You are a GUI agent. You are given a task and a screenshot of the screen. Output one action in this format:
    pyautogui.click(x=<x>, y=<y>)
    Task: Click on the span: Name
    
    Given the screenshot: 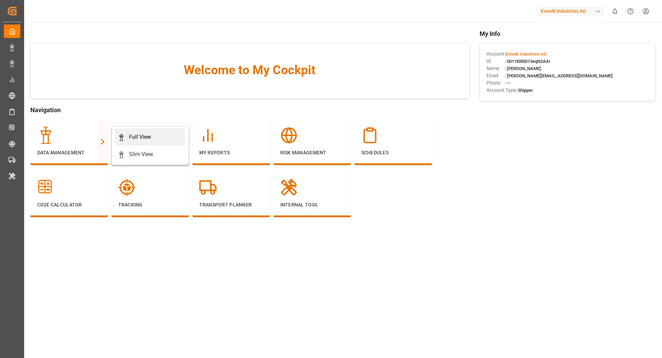 What is the action you would take?
    pyautogui.click(x=496, y=68)
    